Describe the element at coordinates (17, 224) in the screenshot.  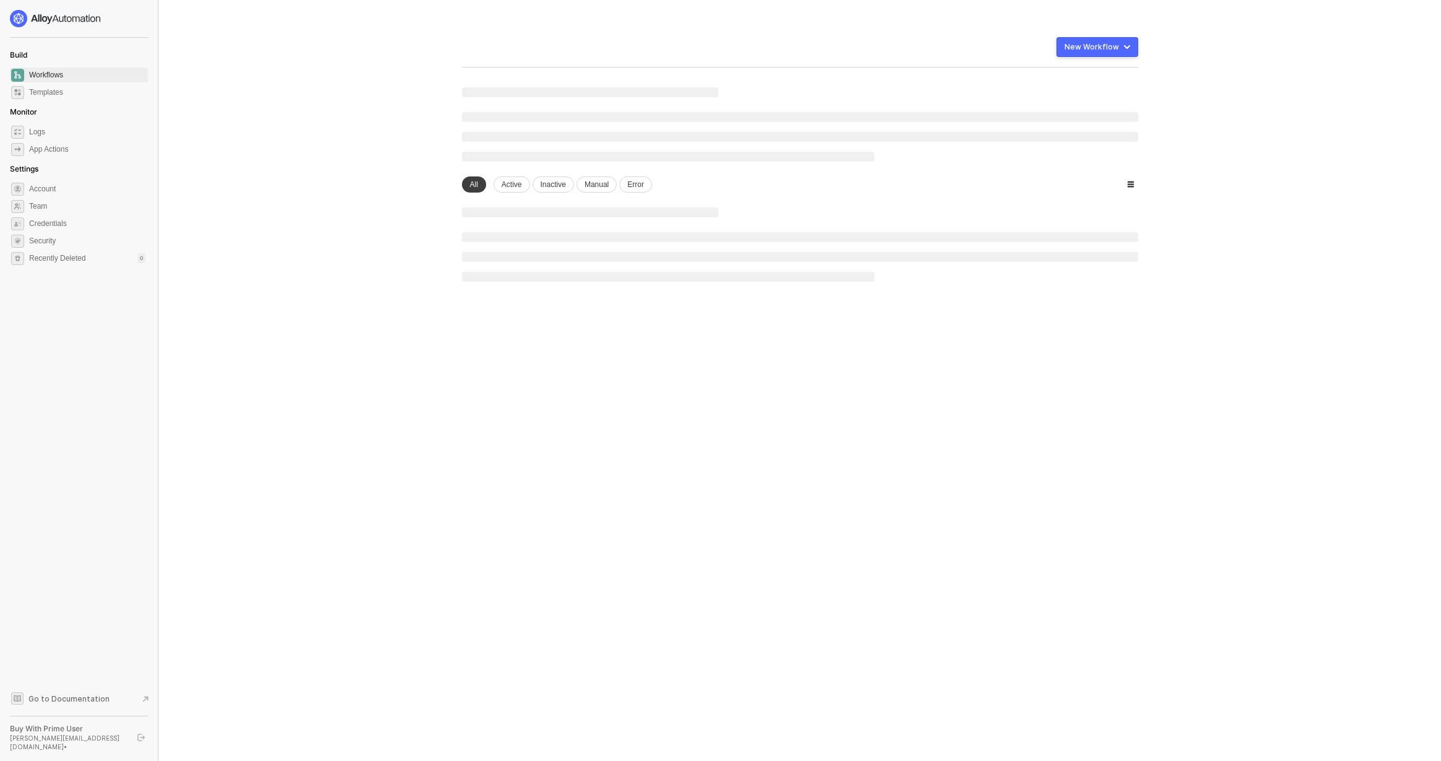
I see `span: credentials` at that location.